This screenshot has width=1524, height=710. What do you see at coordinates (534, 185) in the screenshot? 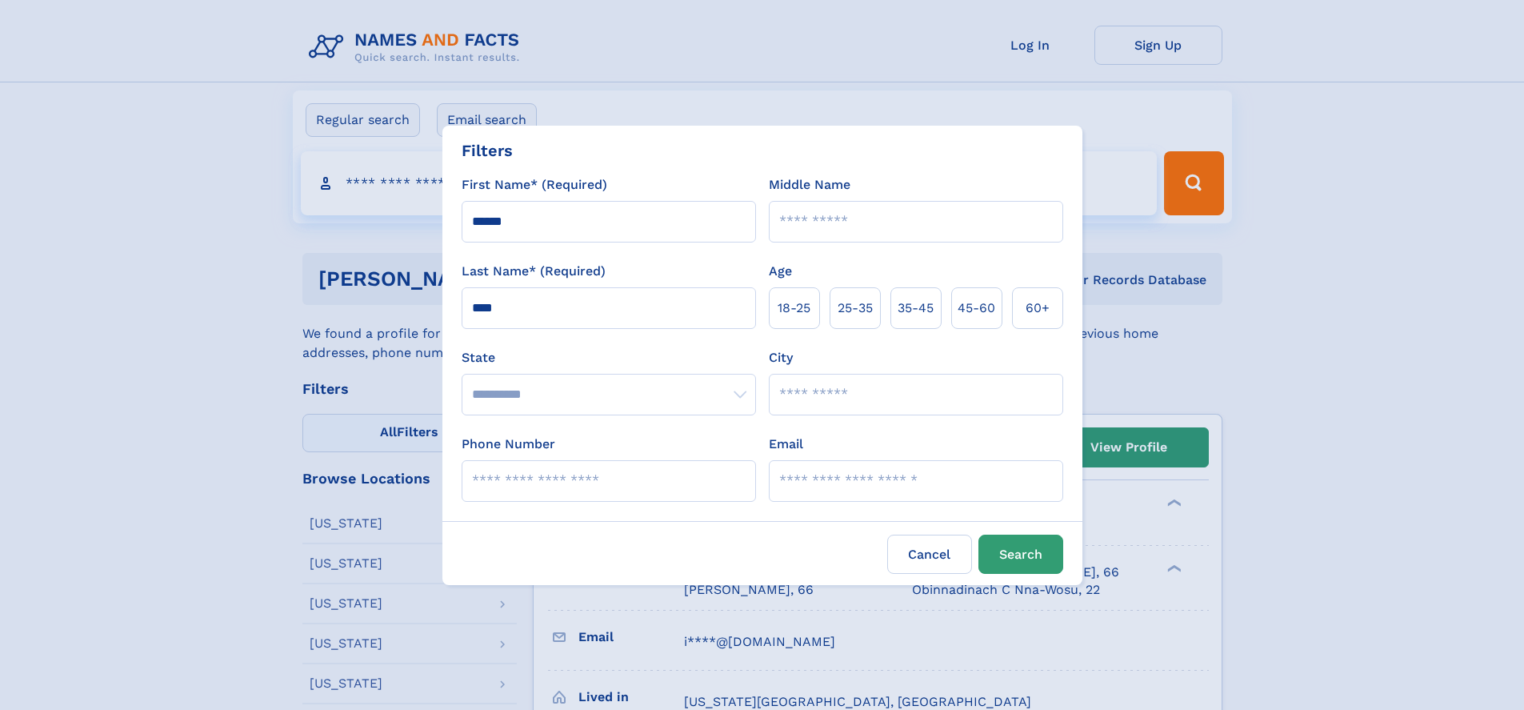
I see `label: First Name* (Required)` at bounding box center [534, 185].